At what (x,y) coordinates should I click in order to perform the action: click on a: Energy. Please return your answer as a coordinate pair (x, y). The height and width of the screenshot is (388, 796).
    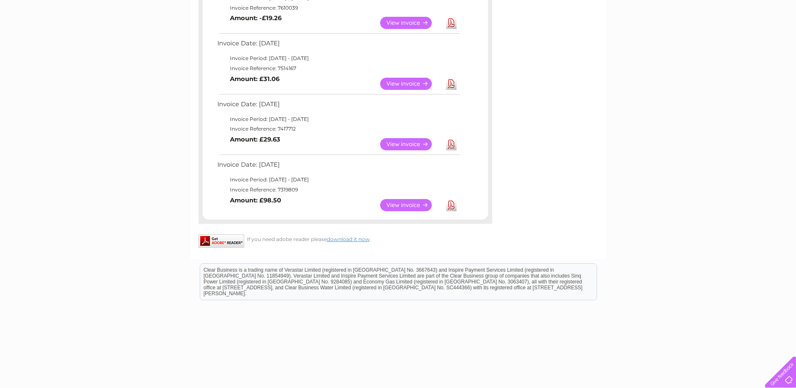
    Looking at the image, I should click on (678, 39).